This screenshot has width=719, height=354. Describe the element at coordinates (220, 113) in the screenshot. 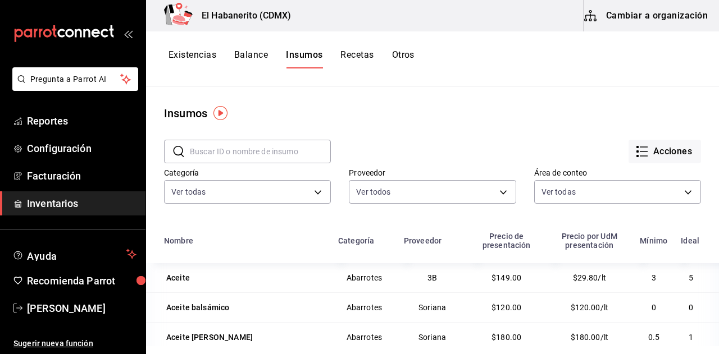

I see `img: Tooltip marker` at that location.